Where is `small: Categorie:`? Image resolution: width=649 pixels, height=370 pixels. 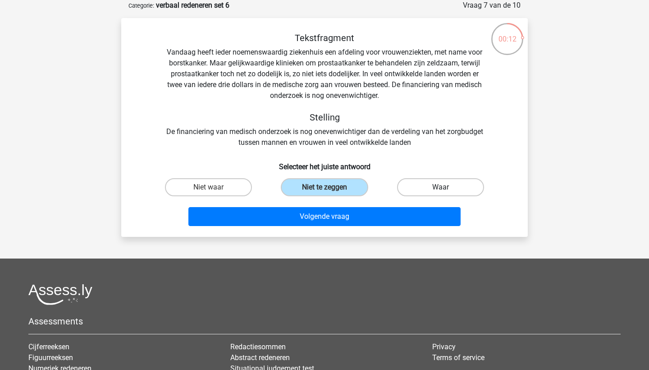 small: Categorie: is located at coordinates (141, 5).